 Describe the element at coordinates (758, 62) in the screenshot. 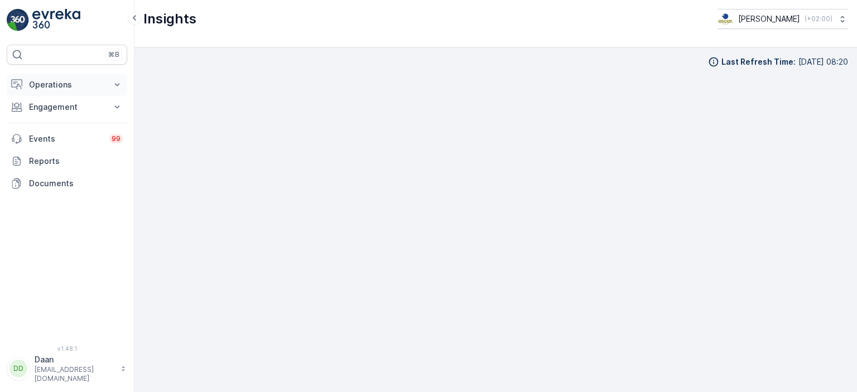

I see `p: Last Refresh Time :` at that location.